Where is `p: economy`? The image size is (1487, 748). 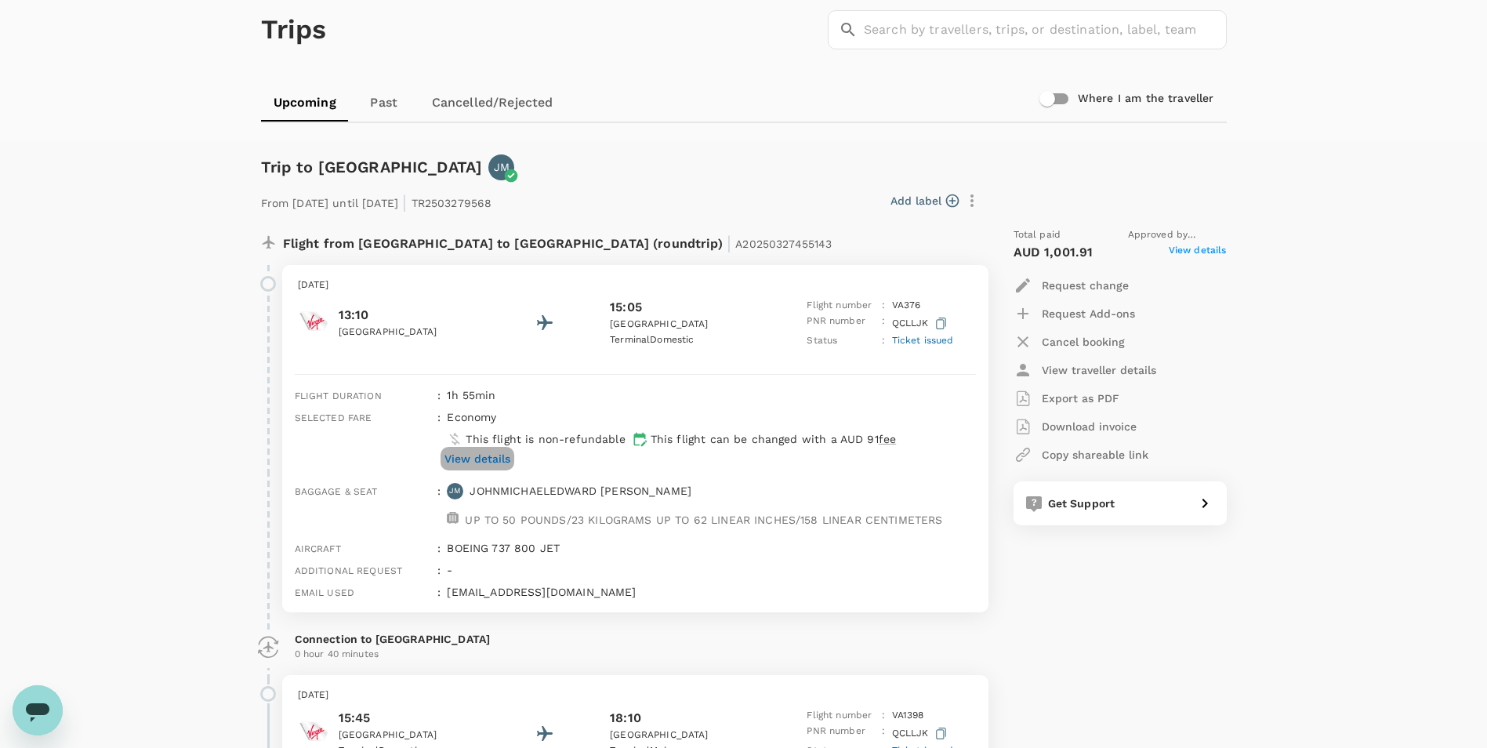 p: economy is located at coordinates (471, 417).